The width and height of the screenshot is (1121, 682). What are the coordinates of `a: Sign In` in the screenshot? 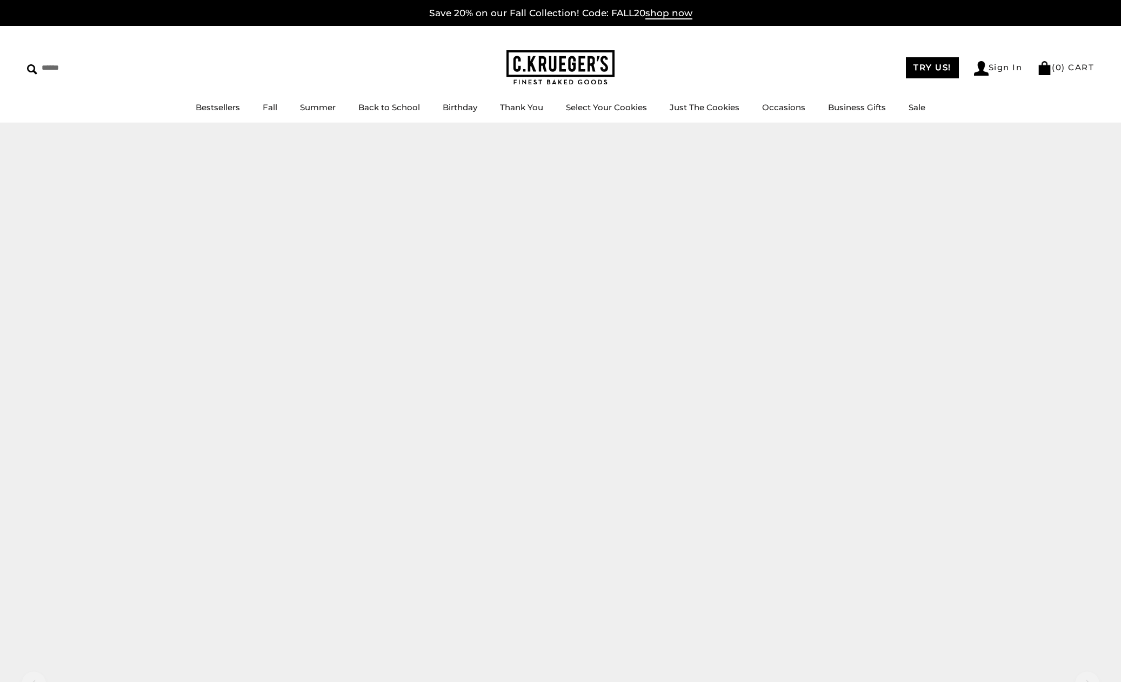 It's located at (998, 68).